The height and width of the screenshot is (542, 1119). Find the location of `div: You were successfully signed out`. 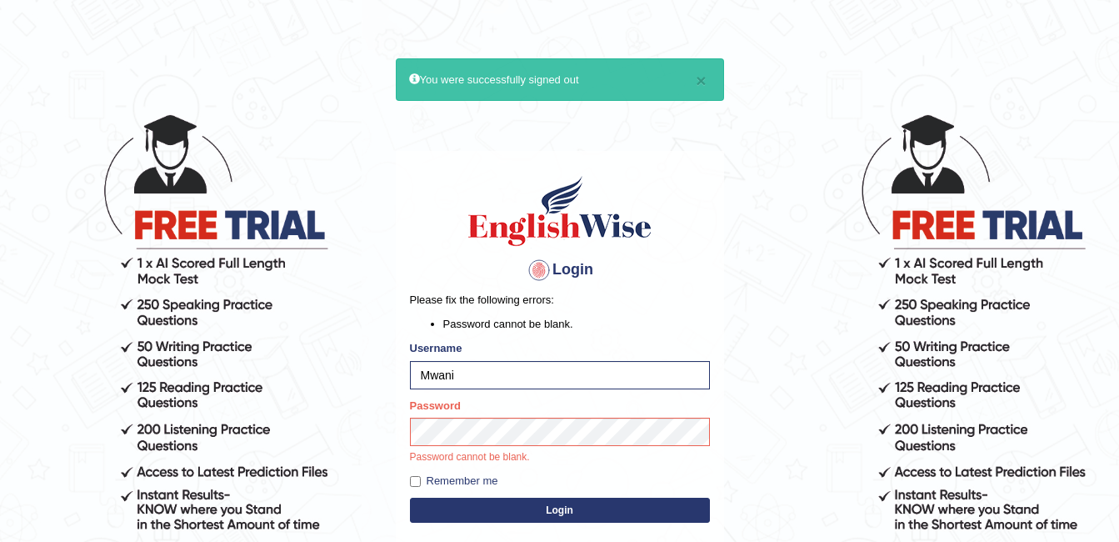

div: You were successfully signed out is located at coordinates (560, 79).